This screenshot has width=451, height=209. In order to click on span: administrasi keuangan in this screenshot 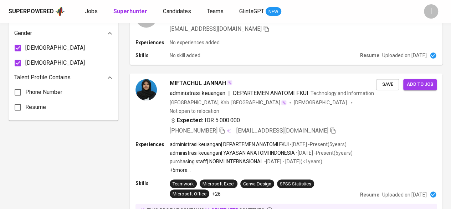, I will do `click(198, 93)`.